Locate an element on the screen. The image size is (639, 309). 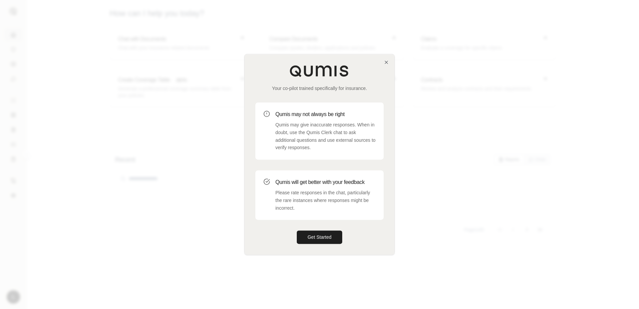
button: Get Started is located at coordinates (320, 237).